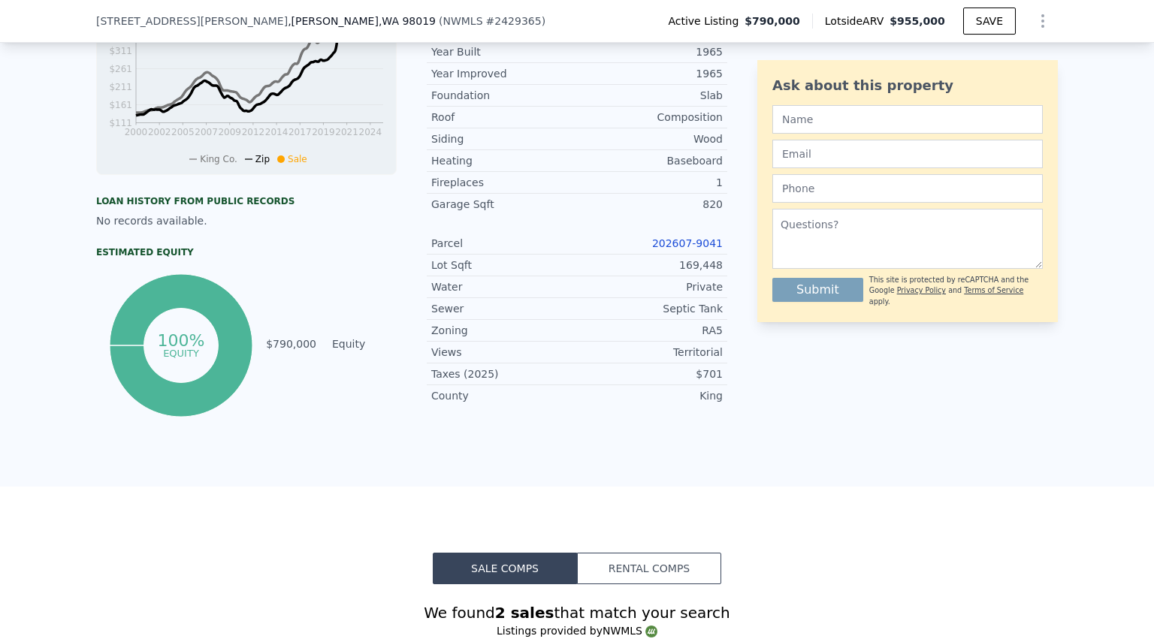 The image size is (1154, 642). Describe the element at coordinates (706, 21) in the screenshot. I see `span: Active Listing` at that location.